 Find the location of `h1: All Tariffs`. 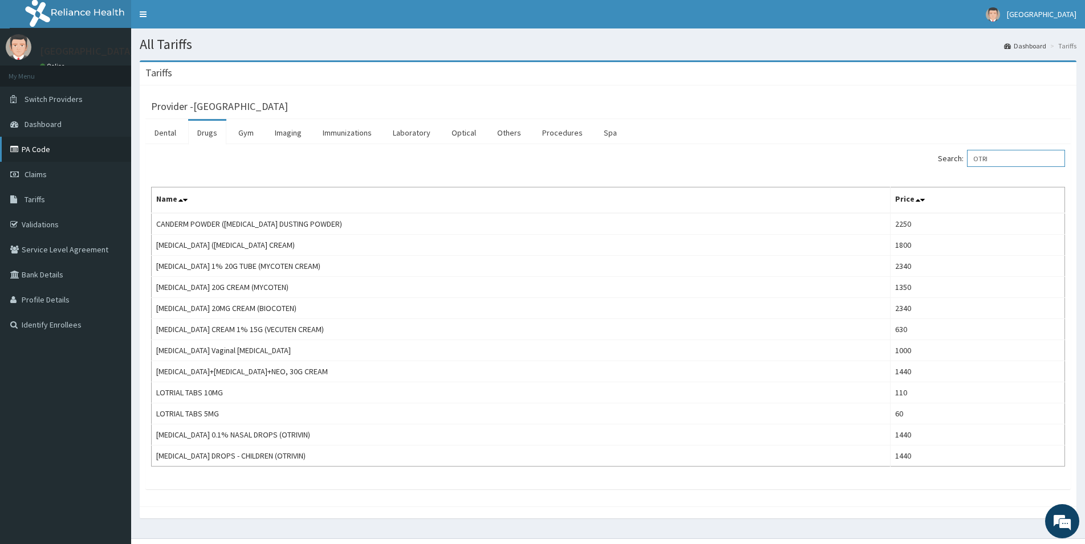

h1: All Tariffs is located at coordinates (608, 44).